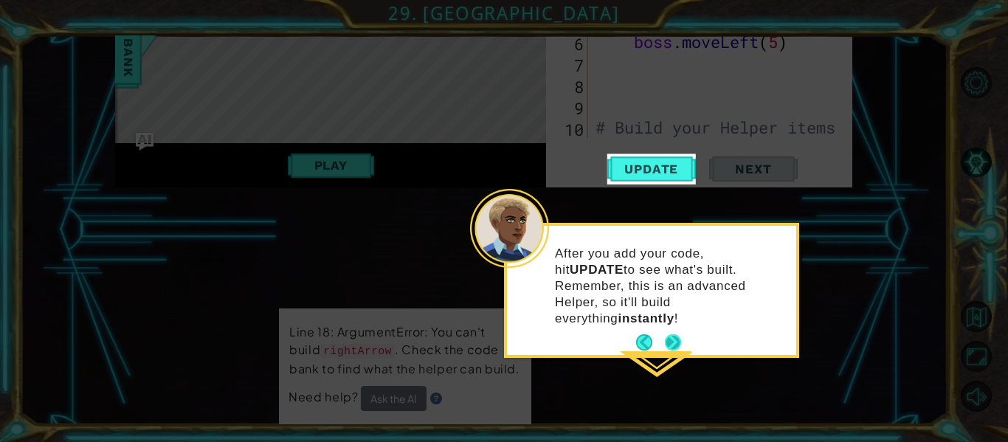 The height and width of the screenshot is (442, 1008). I want to click on strong: UPDATE, so click(596, 269).